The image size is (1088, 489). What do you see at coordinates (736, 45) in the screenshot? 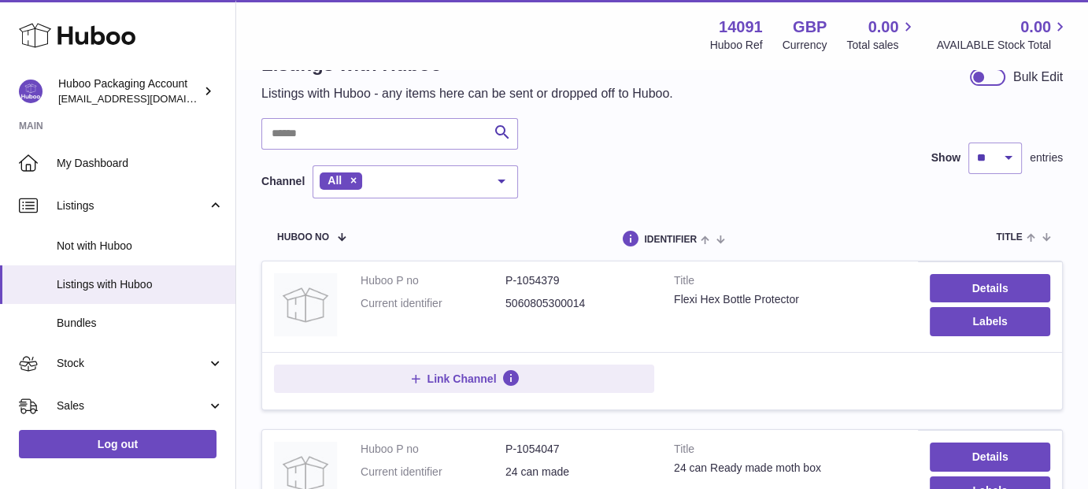
I see `div: Huboo Ref` at bounding box center [736, 45].